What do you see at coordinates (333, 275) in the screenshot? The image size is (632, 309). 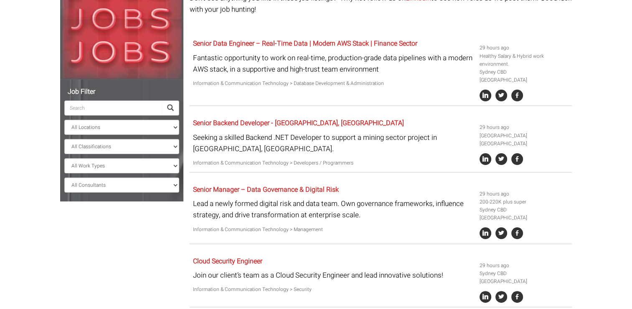 I see `p: Join our client’s team as a Cloud Security Engineer and lead innovative solutions!` at bounding box center [333, 275].